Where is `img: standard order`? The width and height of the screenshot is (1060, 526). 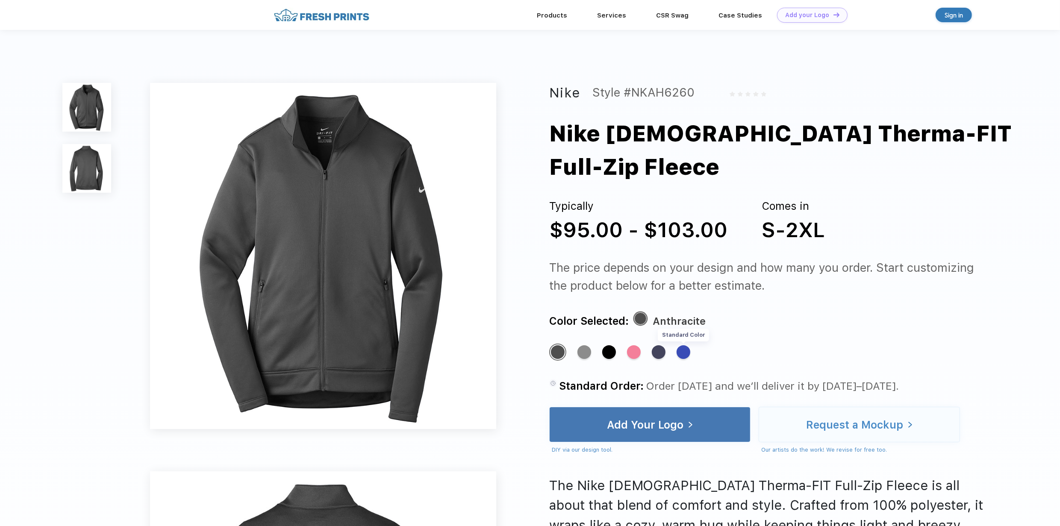
img: standard order is located at coordinates (553, 384).